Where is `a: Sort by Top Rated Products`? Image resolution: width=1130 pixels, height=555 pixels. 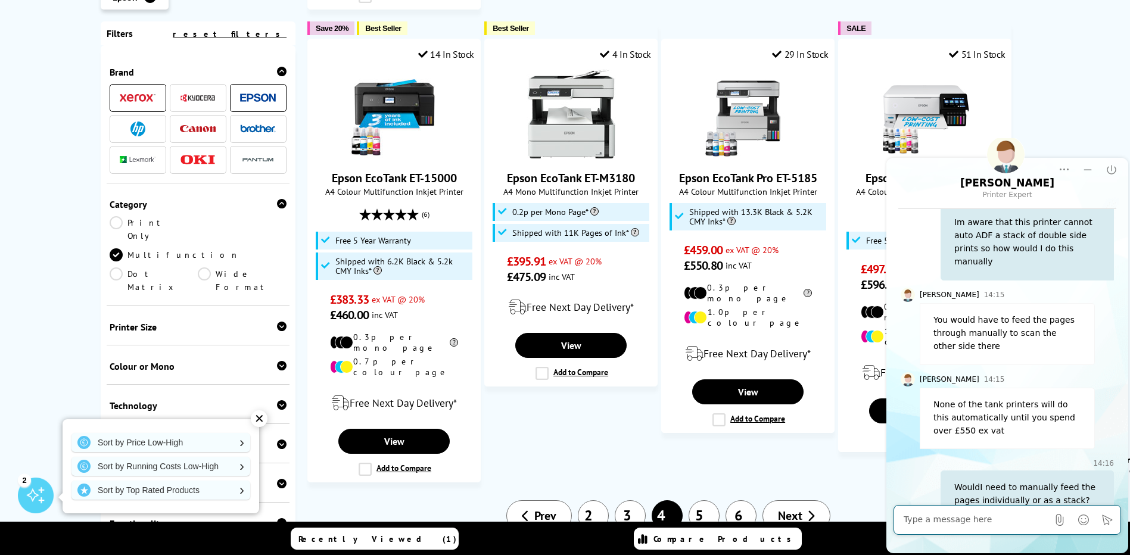
a: Sort by Top Rated Products is located at coordinates (161, 490).